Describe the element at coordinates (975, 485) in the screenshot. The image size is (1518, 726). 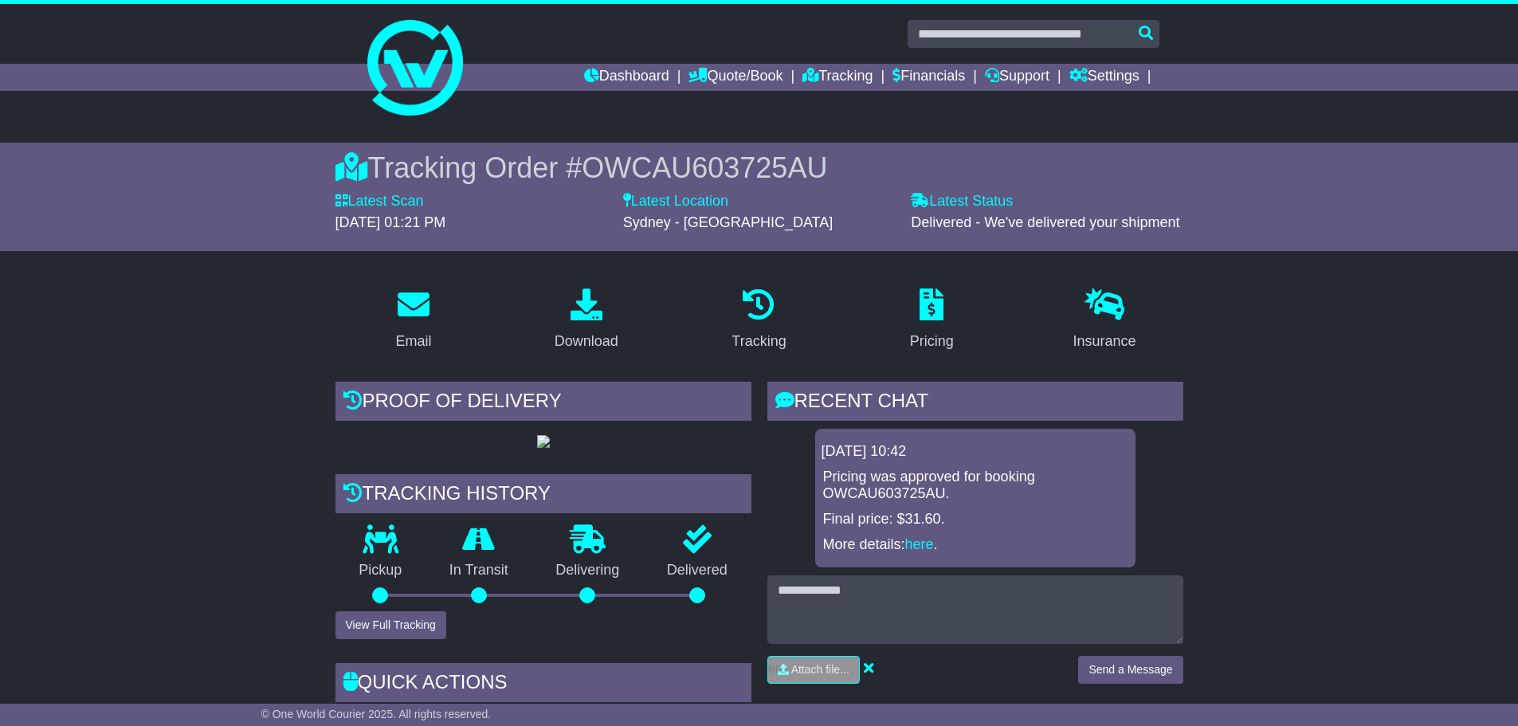
I see `p: Pricing was approved for booking OWCAU603725AU.` at that location.